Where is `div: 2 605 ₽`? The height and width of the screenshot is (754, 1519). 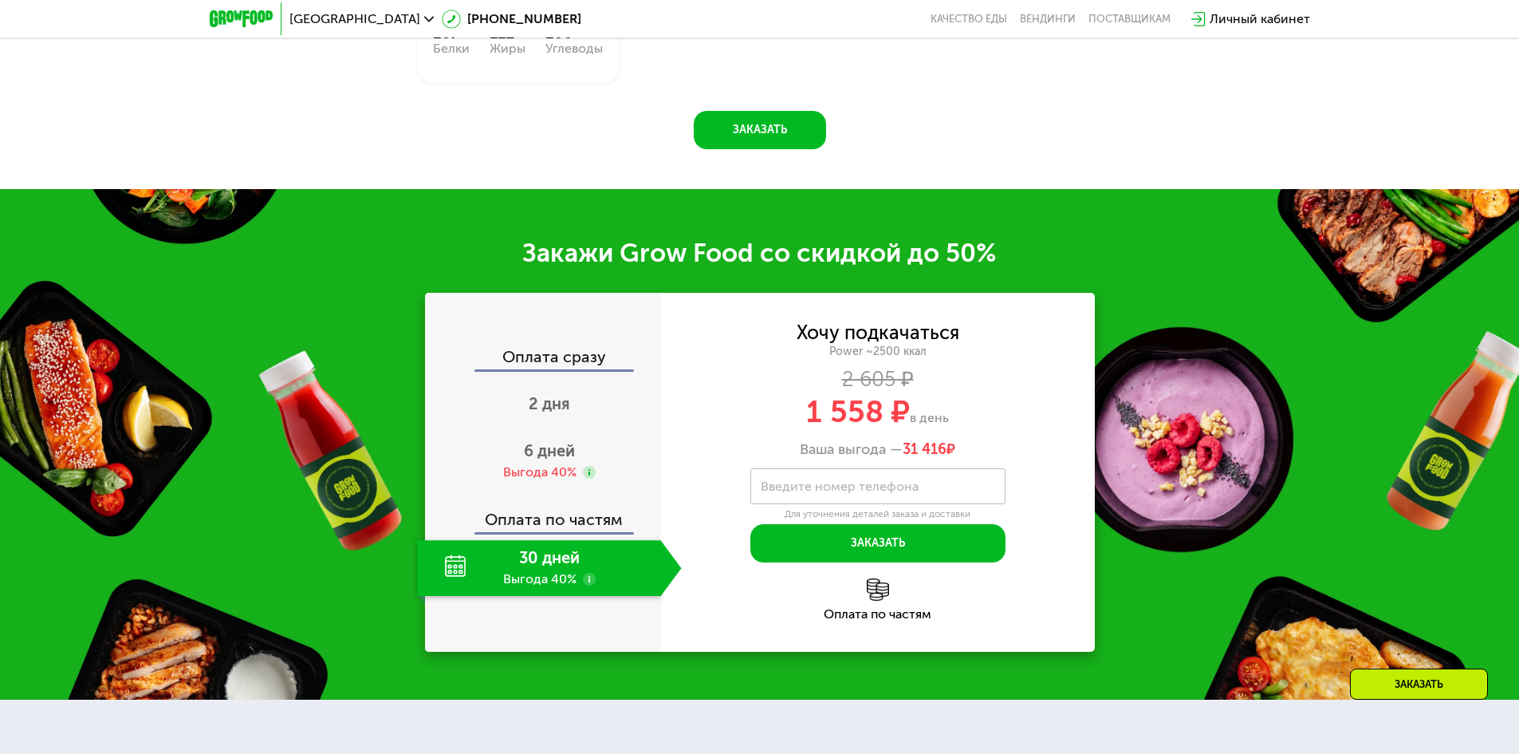 div: 2 605 ₽ is located at coordinates (878, 380).